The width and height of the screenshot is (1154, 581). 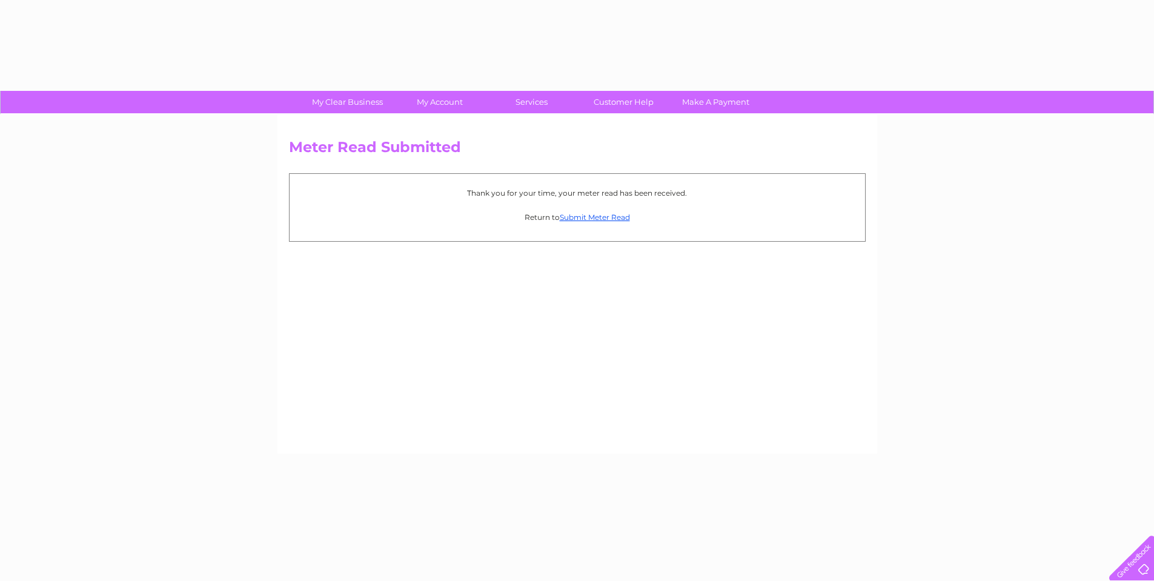 I want to click on a: My Clear Business, so click(x=347, y=102).